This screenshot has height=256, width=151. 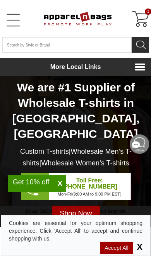 What do you see at coordinates (90, 194) in the screenshot?
I see `span: Mon-Fri(9:00 AM to 9:00 PM EST)` at bounding box center [90, 194].